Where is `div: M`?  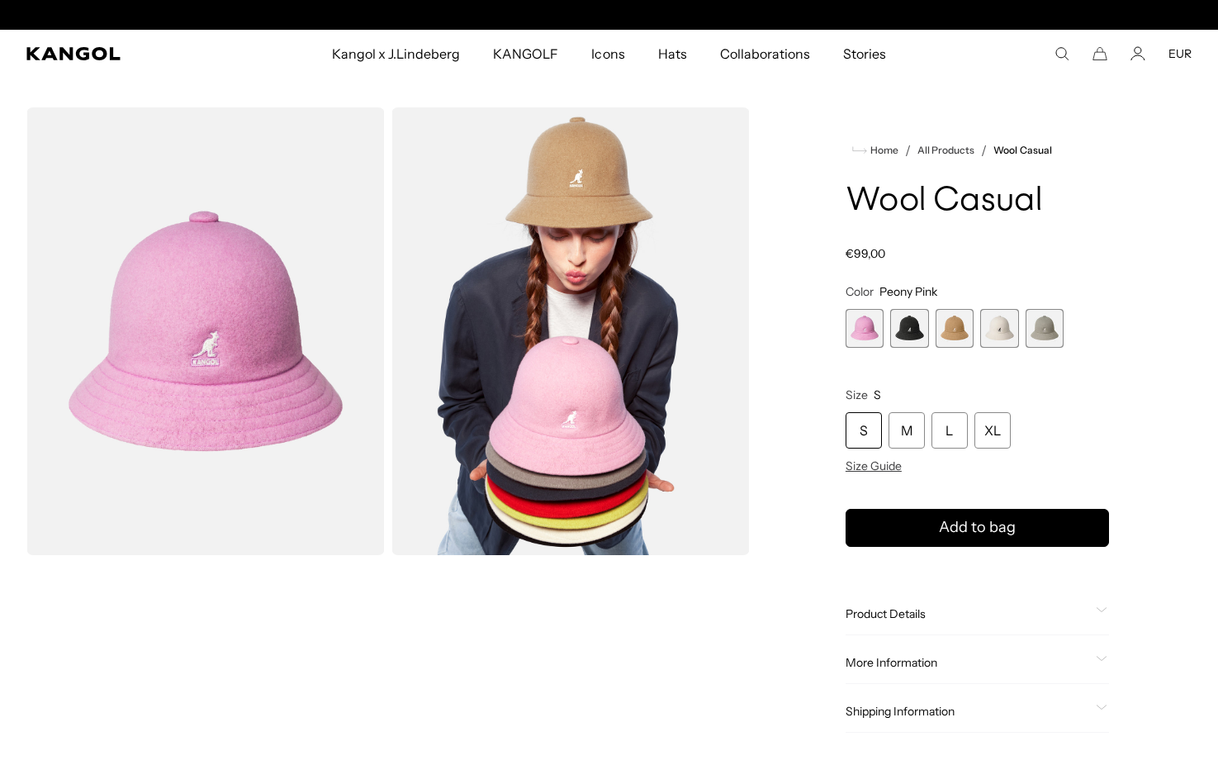 div: M is located at coordinates (907, 430).